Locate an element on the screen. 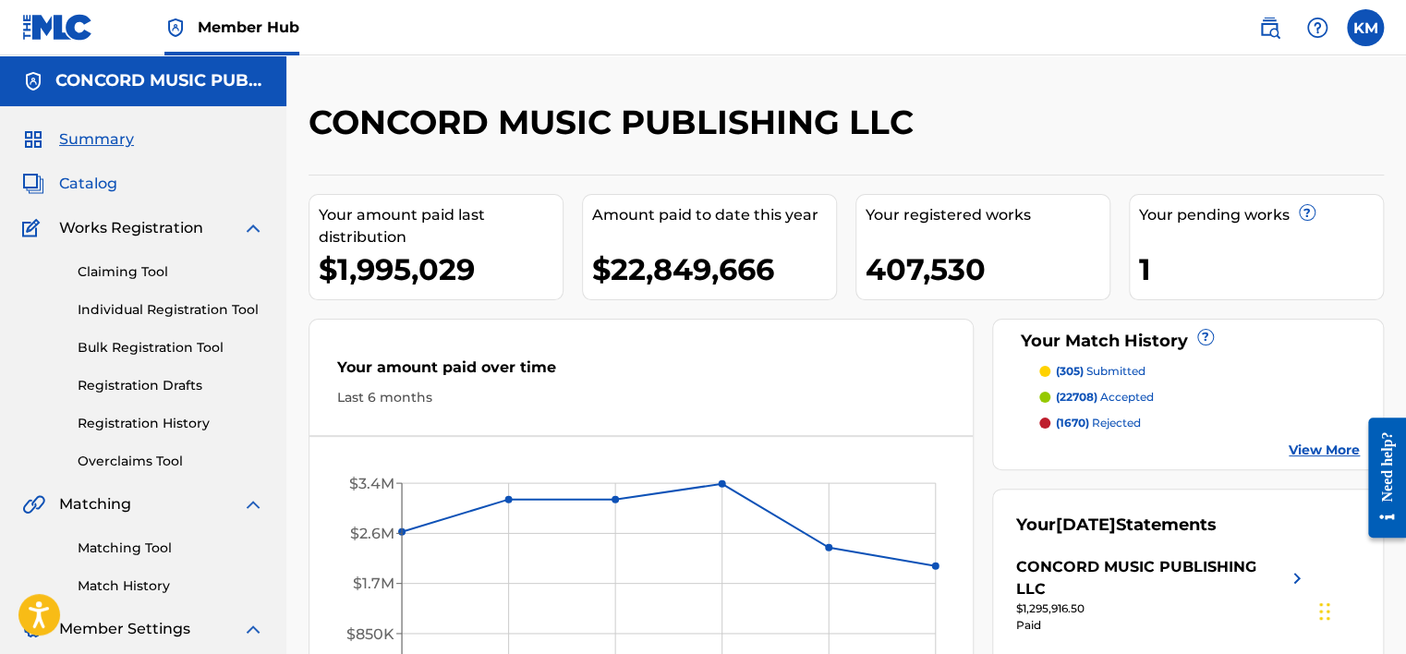 The width and height of the screenshot is (1406, 654). div: User Menu is located at coordinates (1365, 28).